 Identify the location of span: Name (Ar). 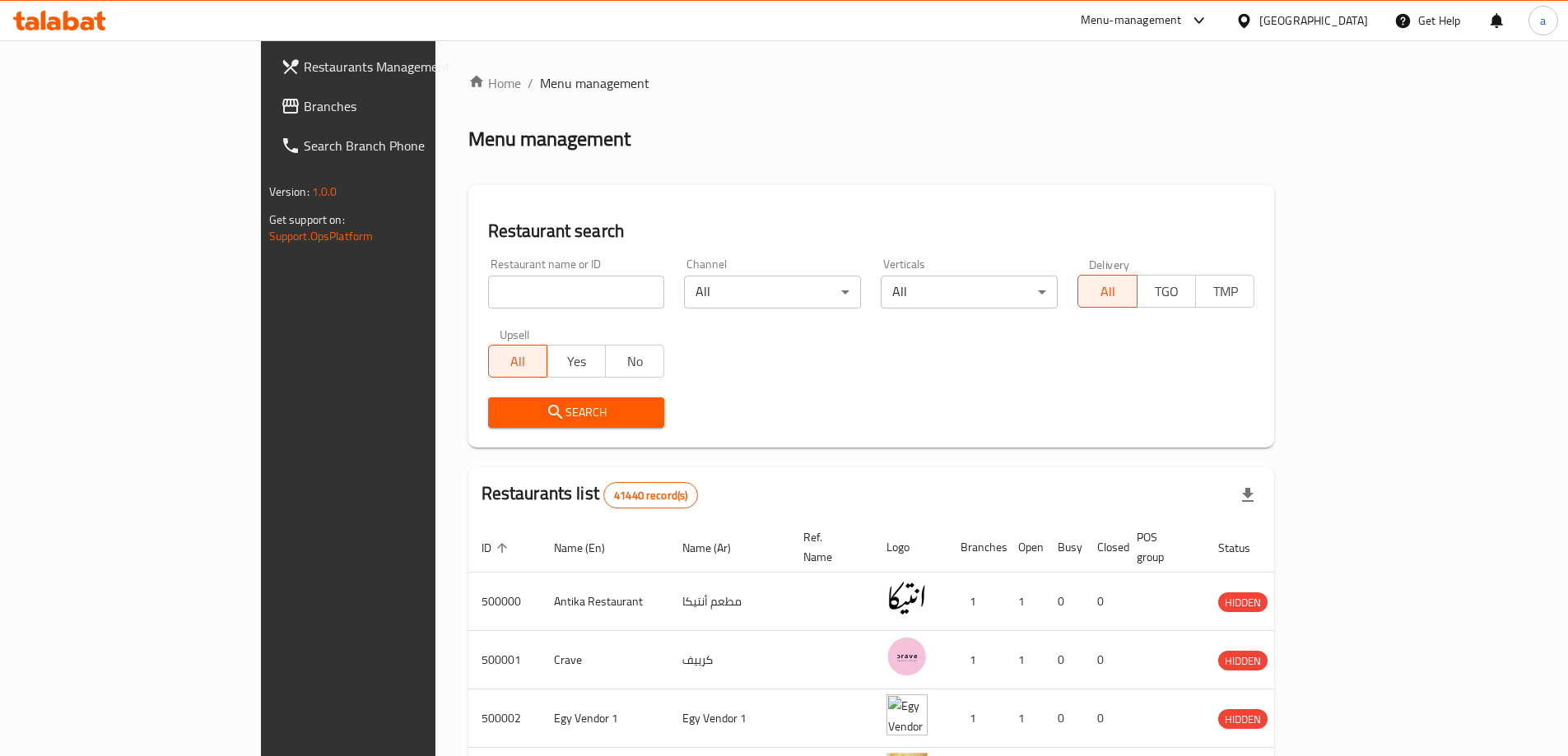
(717, 548).